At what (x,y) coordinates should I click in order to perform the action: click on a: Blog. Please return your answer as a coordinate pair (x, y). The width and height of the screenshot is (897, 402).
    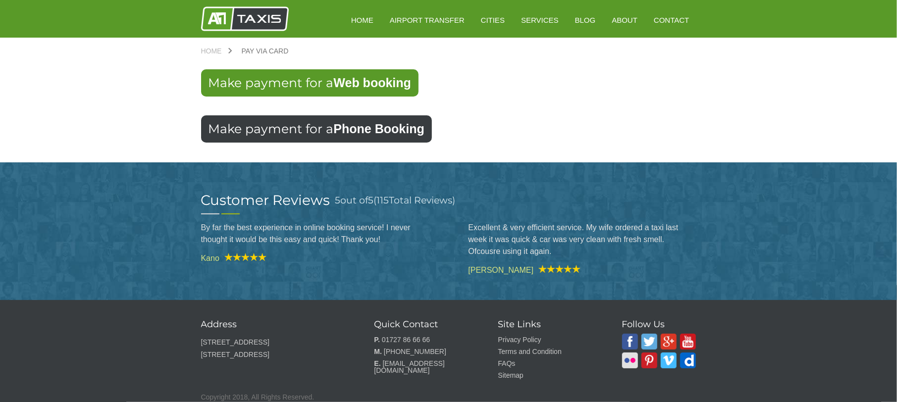
    Looking at the image, I should click on (585, 20).